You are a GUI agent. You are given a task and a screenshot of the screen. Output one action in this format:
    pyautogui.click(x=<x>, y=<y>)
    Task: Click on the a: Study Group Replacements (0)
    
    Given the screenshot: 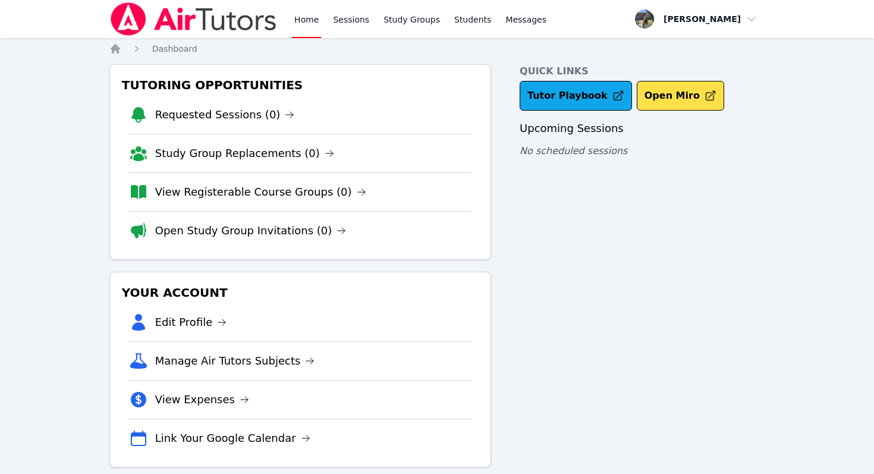 What is the action you would take?
    pyautogui.click(x=244, y=153)
    